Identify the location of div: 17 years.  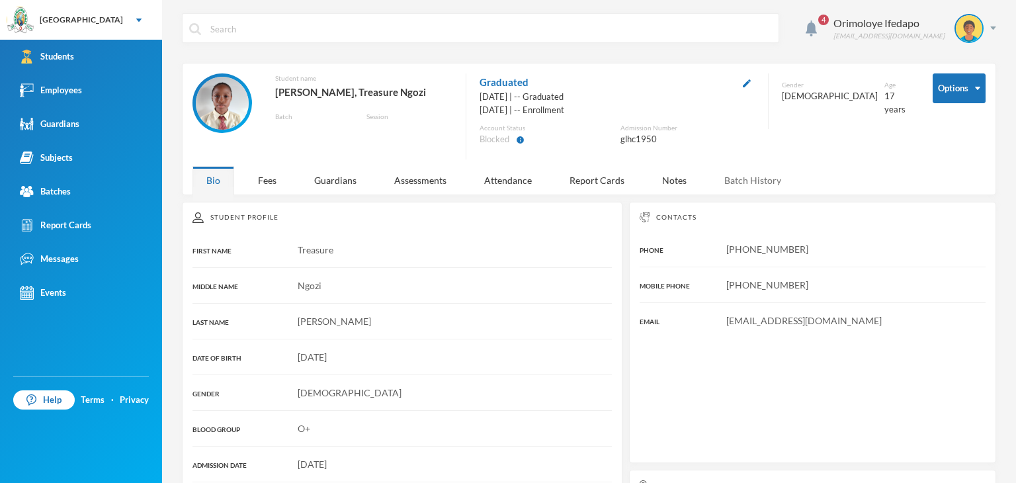
(898, 103).